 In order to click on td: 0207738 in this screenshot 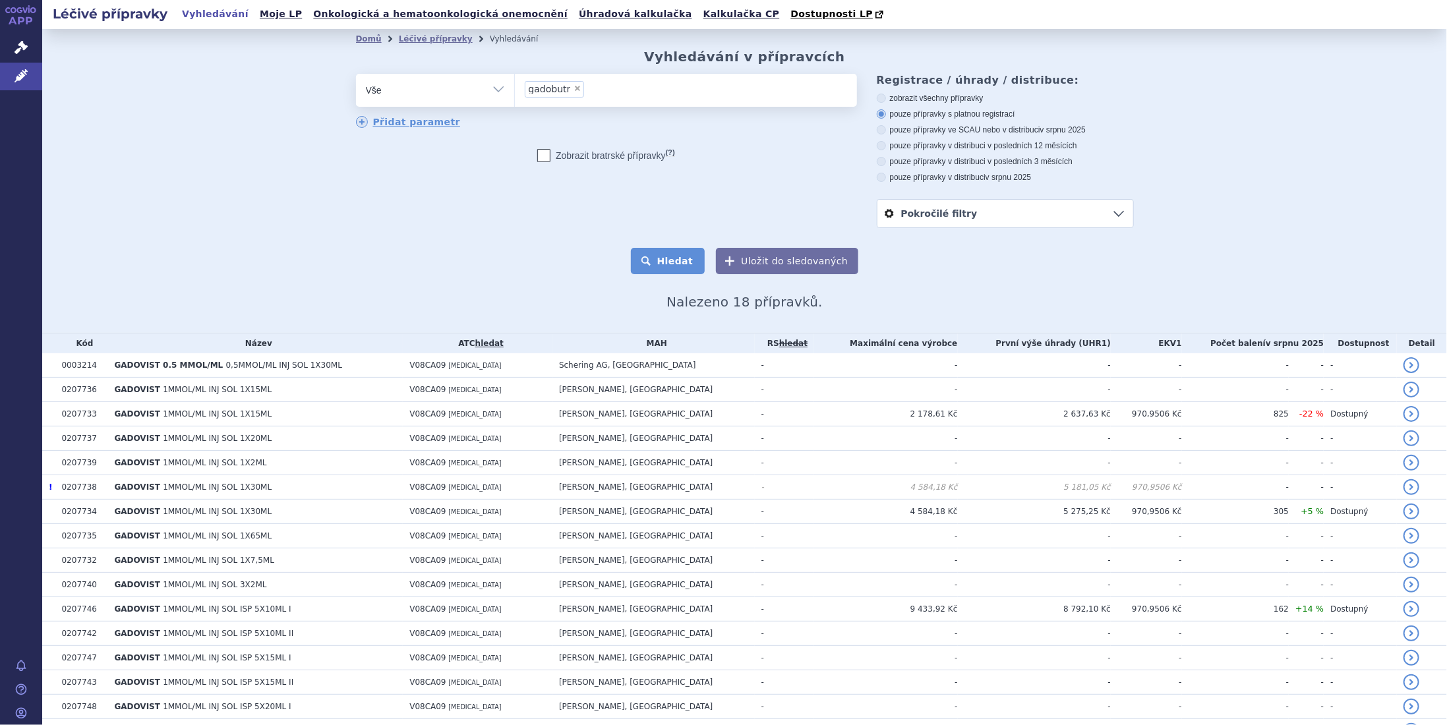, I will do `click(82, 487)`.